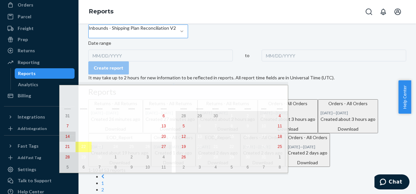  What do you see at coordinates (200, 157) in the screenshot?
I see `abbr: October 27, 2025` at bounding box center [200, 157].